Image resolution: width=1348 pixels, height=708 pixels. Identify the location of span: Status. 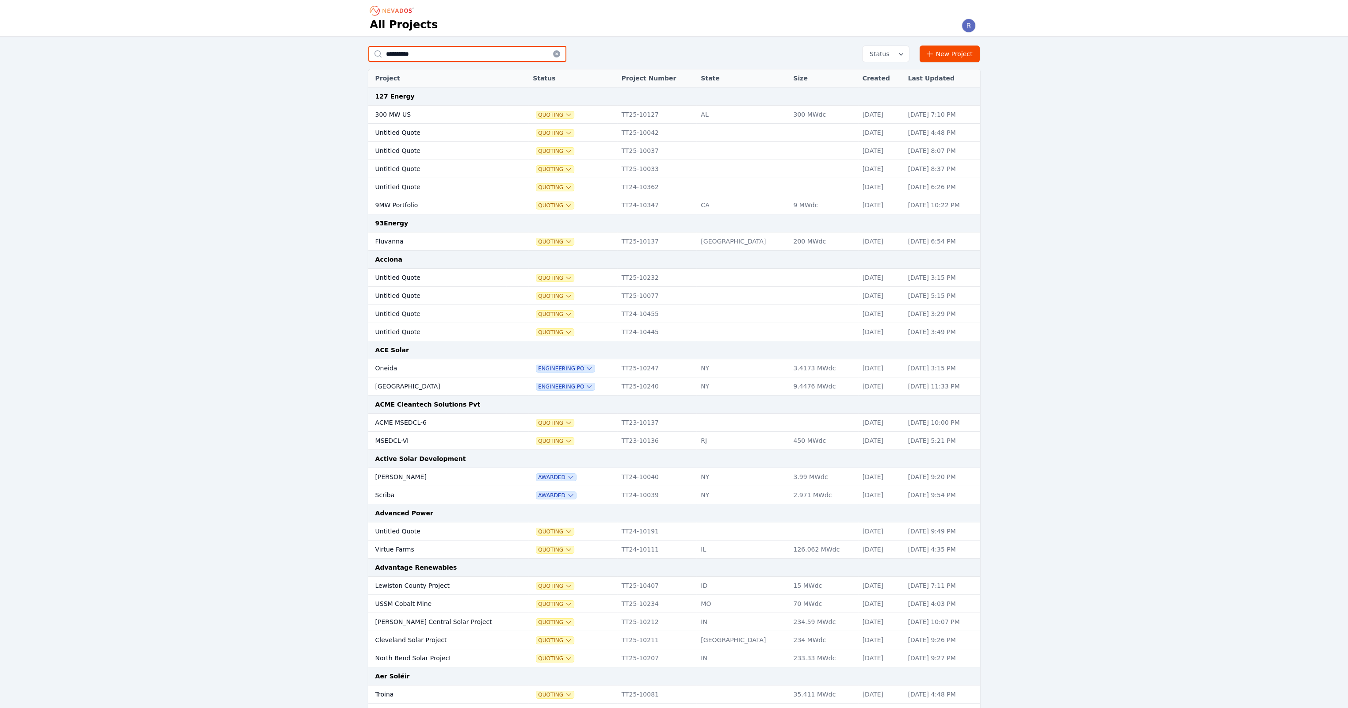
(878, 54).